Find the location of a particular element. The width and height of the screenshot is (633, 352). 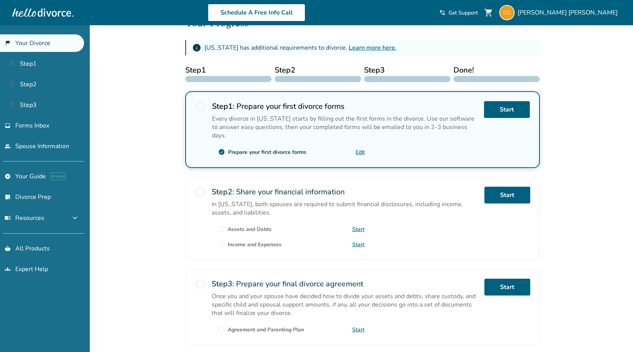

span: Forms Inbox is located at coordinates (32, 126).